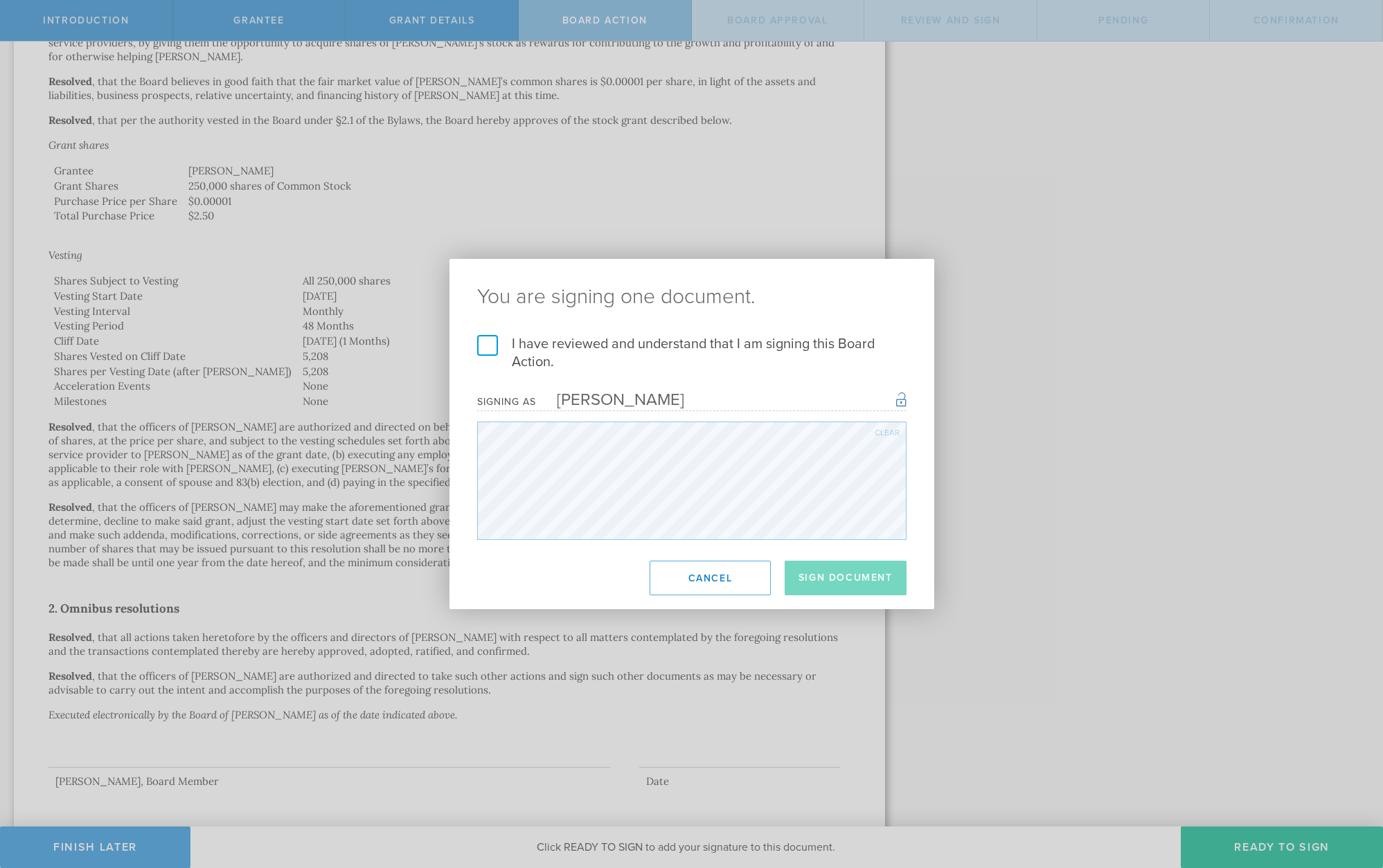 The width and height of the screenshot is (1383, 868). I want to click on div: Signing as, so click(506, 401).